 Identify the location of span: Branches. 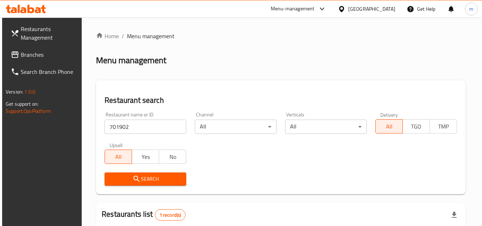
(49, 55).